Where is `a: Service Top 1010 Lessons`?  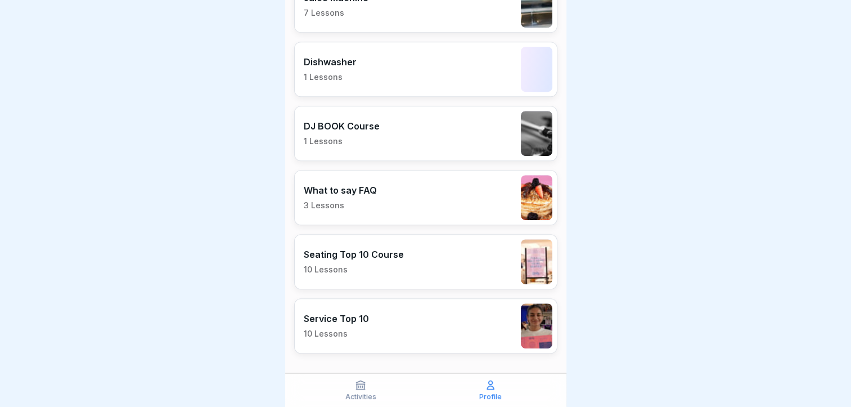 a: Service Top 1010 Lessons is located at coordinates (426, 326).